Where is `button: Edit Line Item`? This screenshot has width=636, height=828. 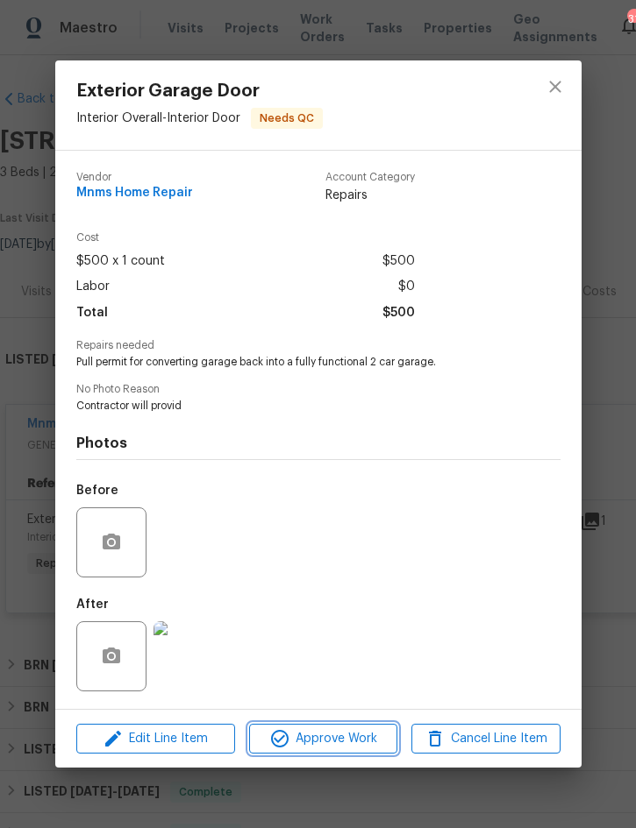 button: Edit Line Item is located at coordinates (155, 739).